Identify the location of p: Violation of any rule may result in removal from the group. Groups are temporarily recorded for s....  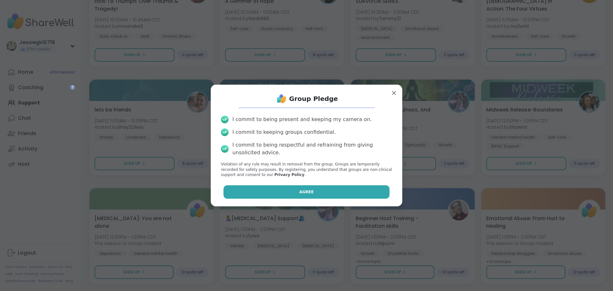
(307, 170).